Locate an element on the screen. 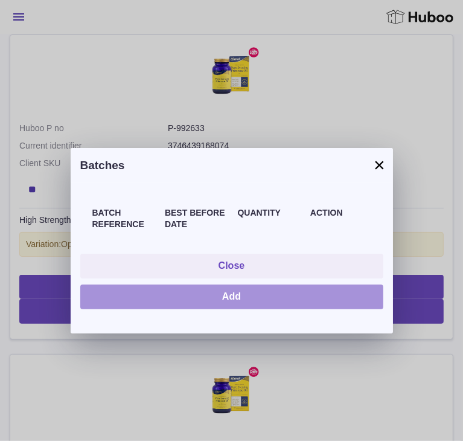 This screenshot has width=463, height=441. h4: Best Before Date is located at coordinates (195, 219).